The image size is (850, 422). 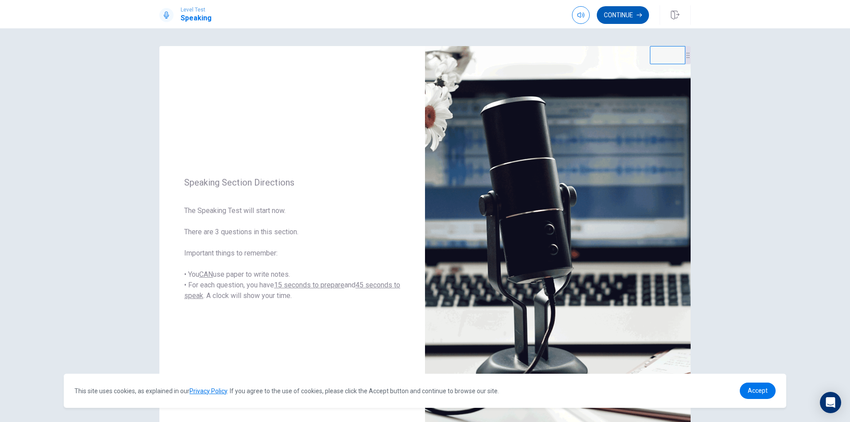 What do you see at coordinates (206, 274) in the screenshot?
I see `u: CAN` at bounding box center [206, 274].